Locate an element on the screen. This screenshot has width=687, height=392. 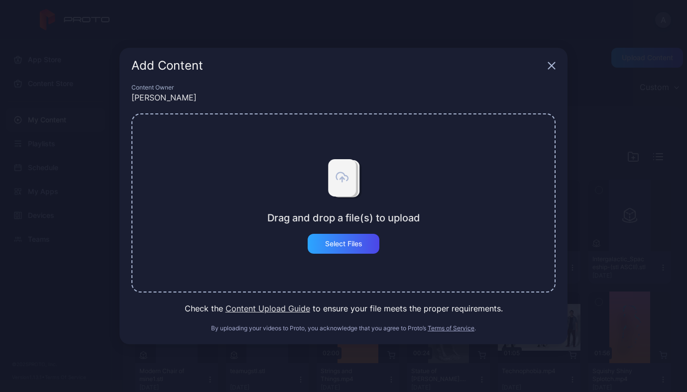
div: Drag and drop a file(s) to upload is located at coordinates (343, 218).